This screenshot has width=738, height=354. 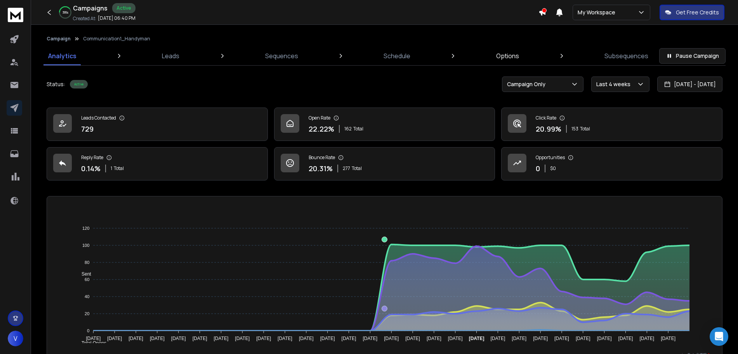 What do you see at coordinates (16, 15) in the screenshot?
I see `img: logo` at bounding box center [16, 15].